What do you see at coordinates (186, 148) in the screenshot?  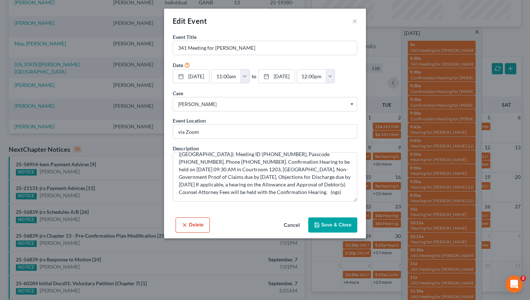 I see `label: Description` at bounding box center [186, 148].